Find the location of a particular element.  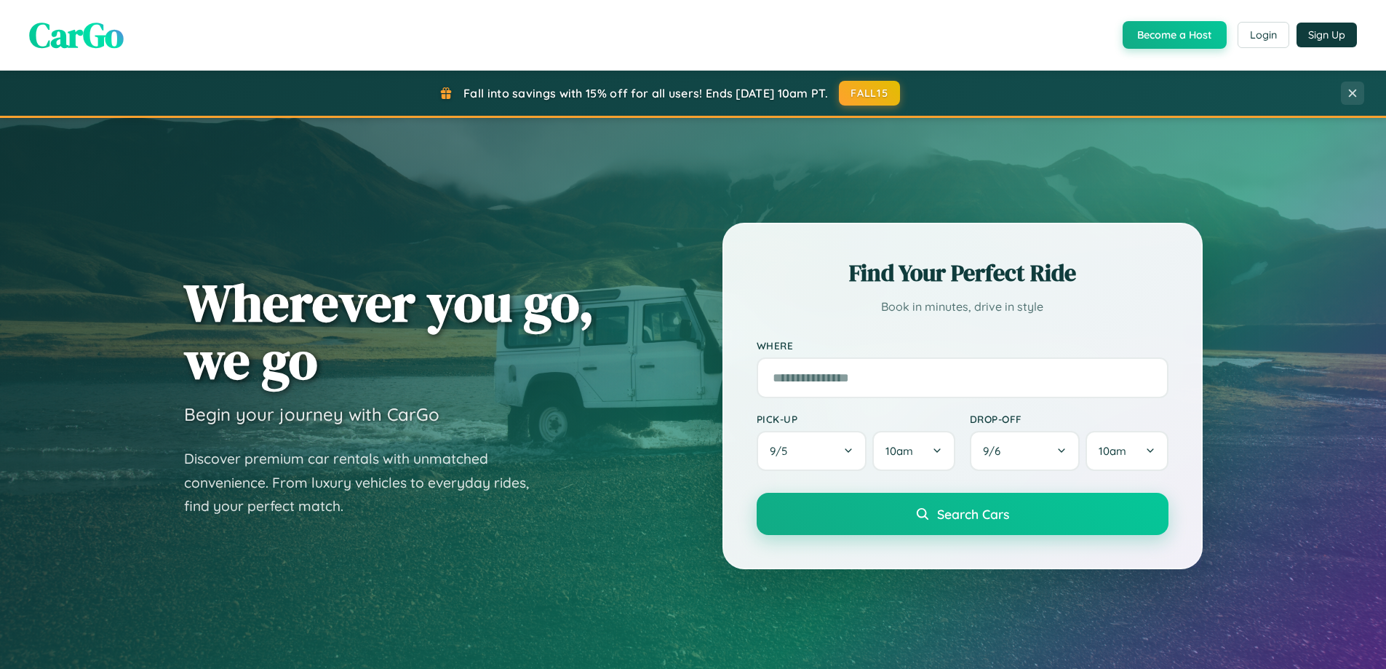

h3: Begin your journey with CarGo is located at coordinates (311, 414).